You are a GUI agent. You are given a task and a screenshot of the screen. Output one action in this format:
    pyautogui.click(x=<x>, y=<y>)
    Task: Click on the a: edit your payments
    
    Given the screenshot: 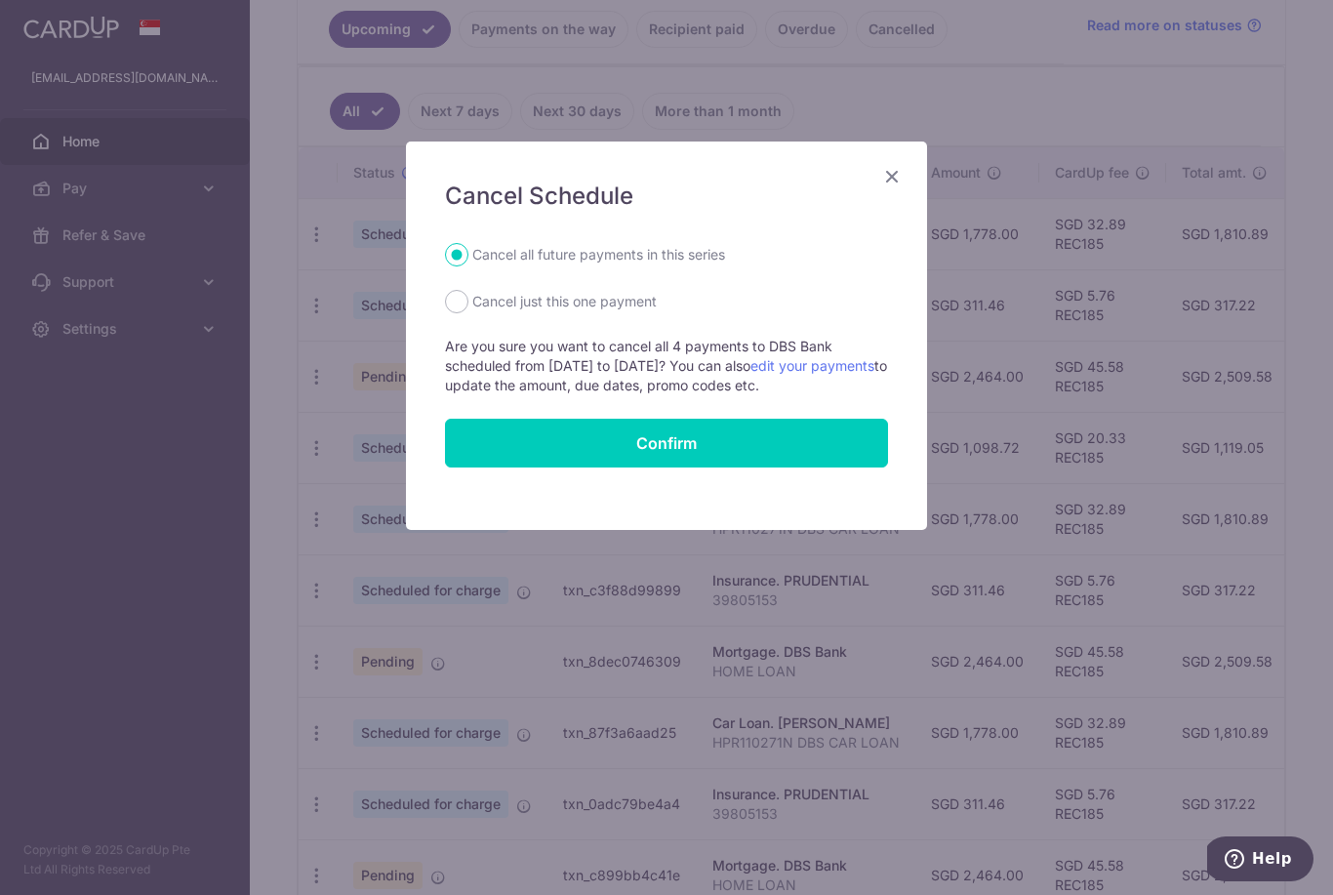 What is the action you would take?
    pyautogui.click(x=812, y=365)
    